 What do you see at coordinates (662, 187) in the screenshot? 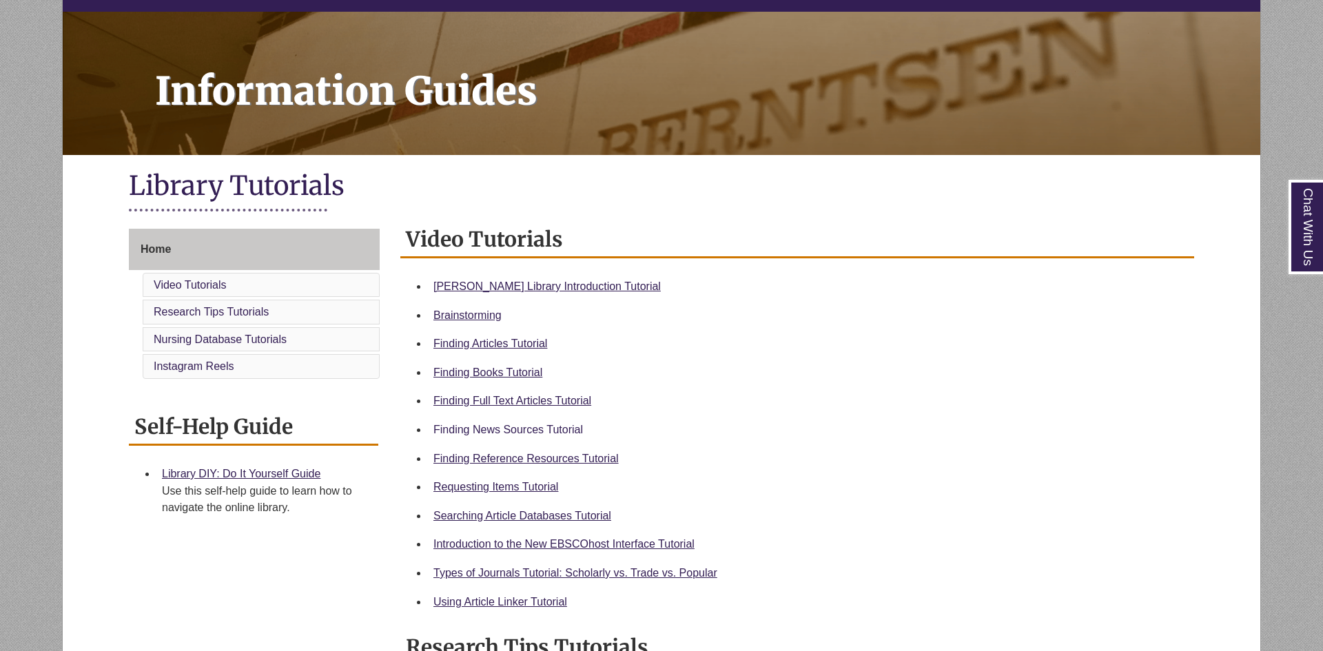
I see `h1: Library Tutorials` at bounding box center [662, 187].